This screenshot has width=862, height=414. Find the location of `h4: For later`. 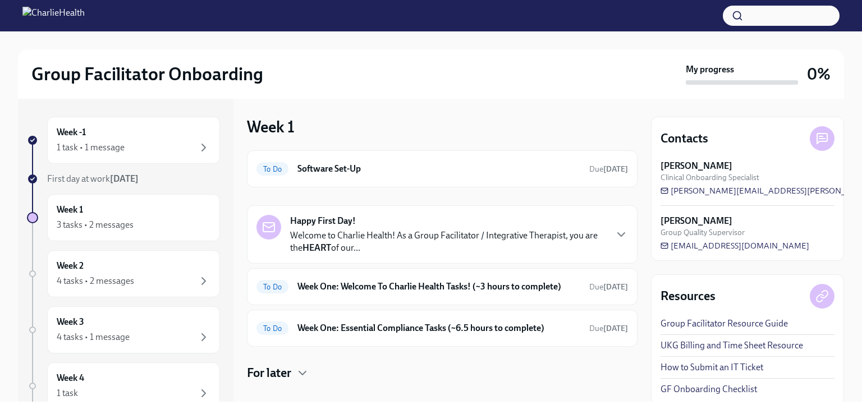

h4: For later is located at coordinates (269, 373).